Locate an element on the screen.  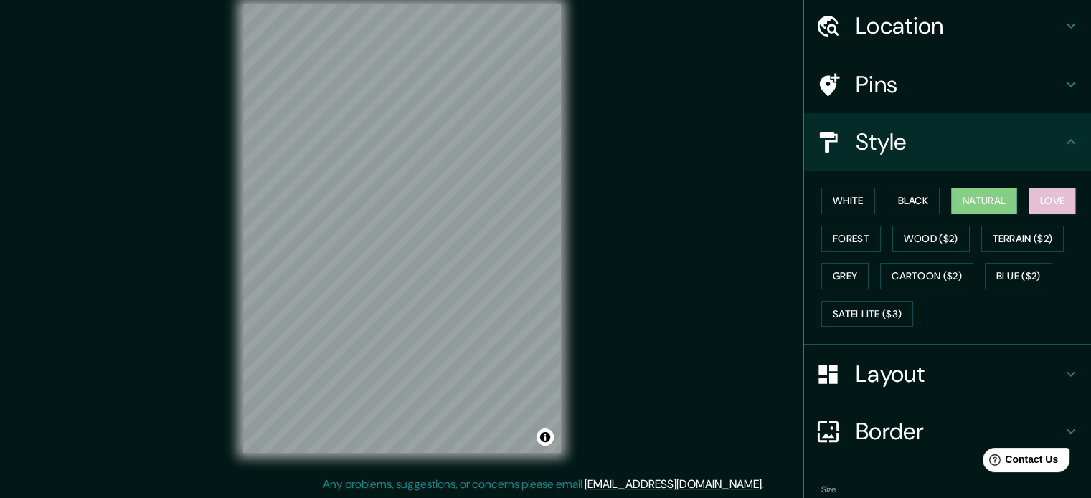
div: Layout is located at coordinates (947, 374).